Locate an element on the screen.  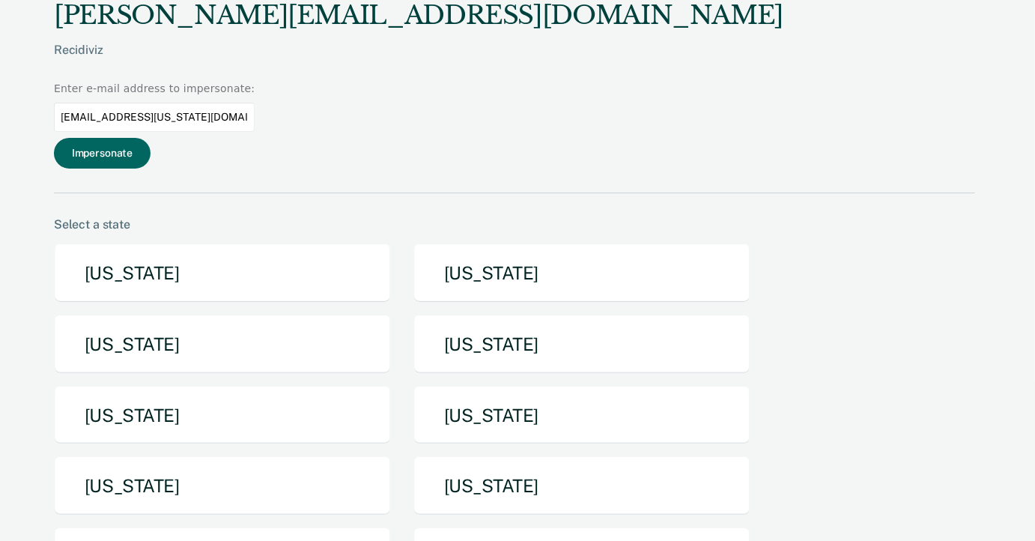
div: Enter e-mail address to impersonate: is located at coordinates (154, 88).